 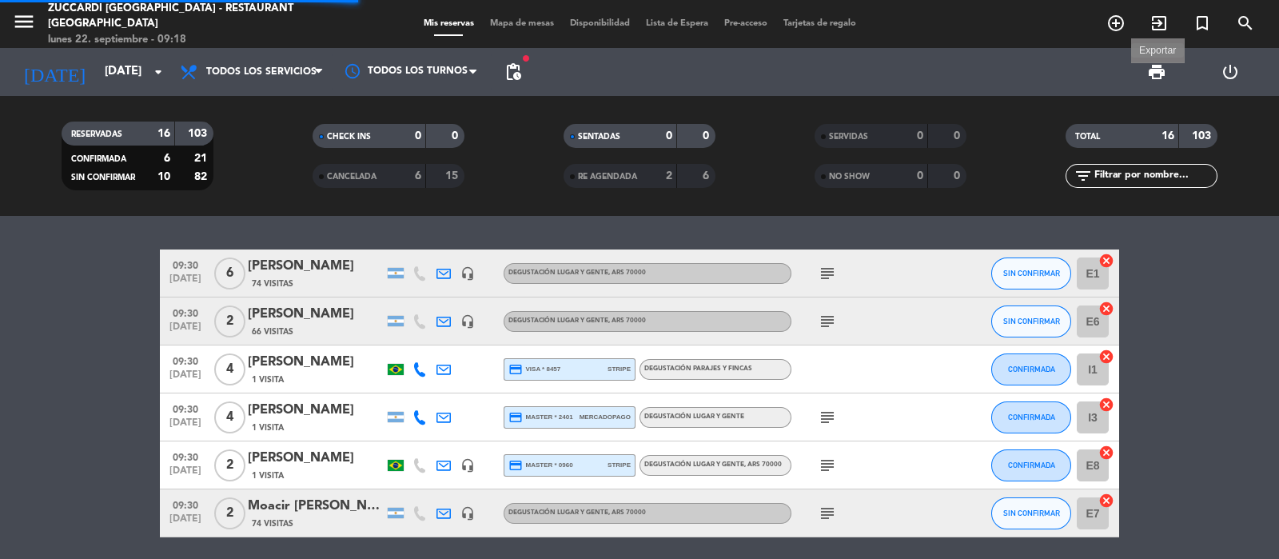 What do you see at coordinates (819, 23) in the screenshot?
I see `span: Tarjetas de regalo` at bounding box center [819, 23].